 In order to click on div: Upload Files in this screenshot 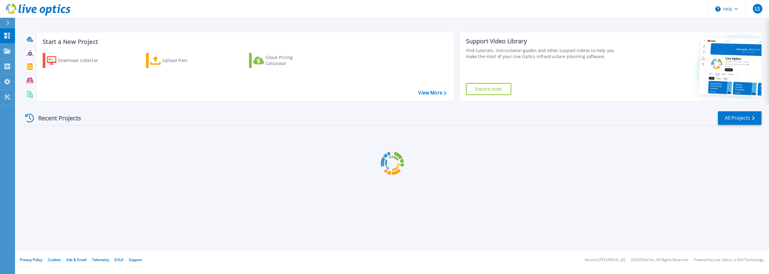, I will do `click(186, 60)`.